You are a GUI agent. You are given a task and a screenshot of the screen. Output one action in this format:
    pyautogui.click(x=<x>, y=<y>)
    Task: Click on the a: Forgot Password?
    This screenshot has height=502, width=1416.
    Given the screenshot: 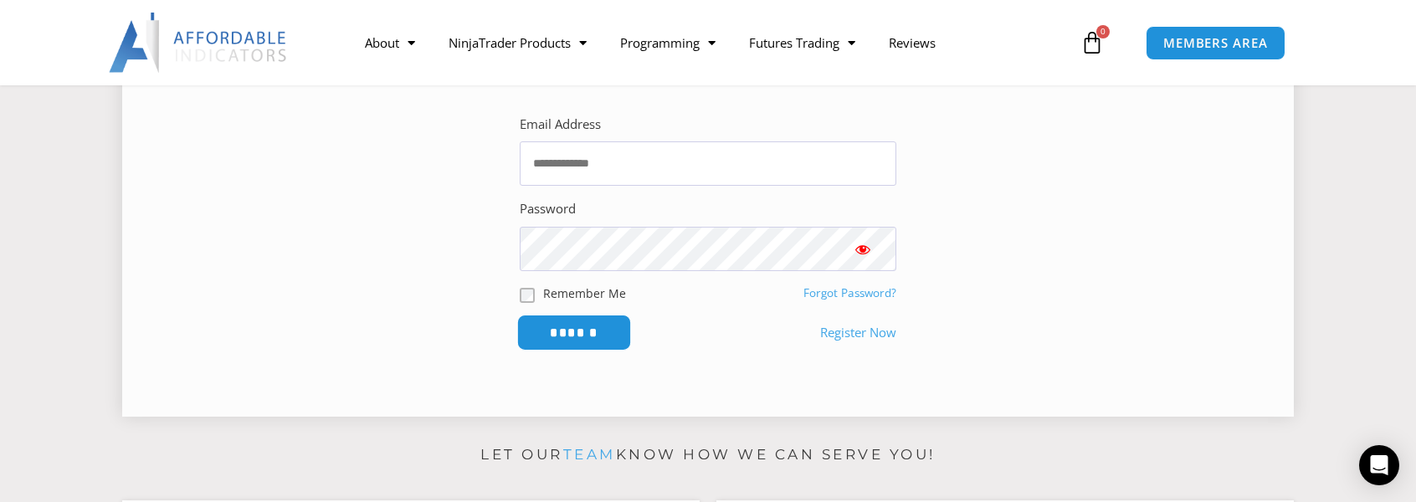 What is the action you would take?
    pyautogui.click(x=849, y=293)
    